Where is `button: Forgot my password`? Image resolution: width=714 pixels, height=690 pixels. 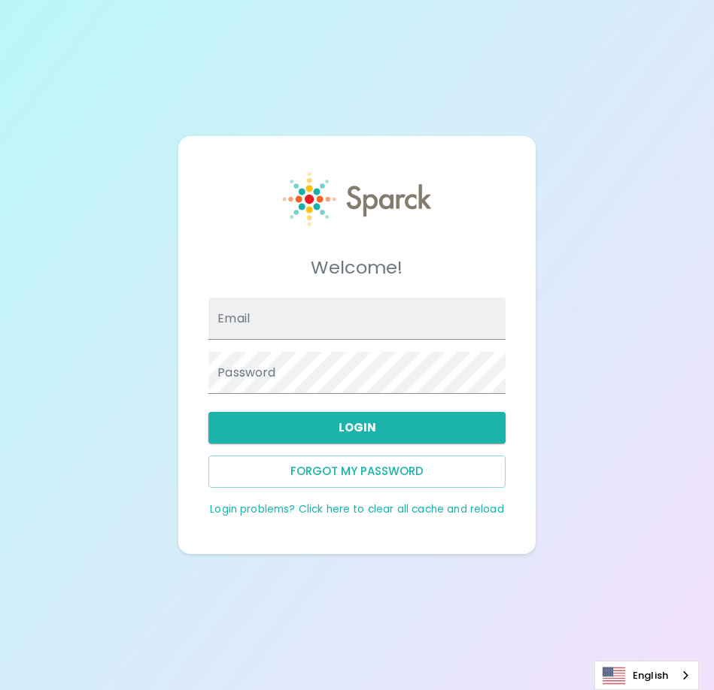
button: Forgot my password is located at coordinates (356, 471).